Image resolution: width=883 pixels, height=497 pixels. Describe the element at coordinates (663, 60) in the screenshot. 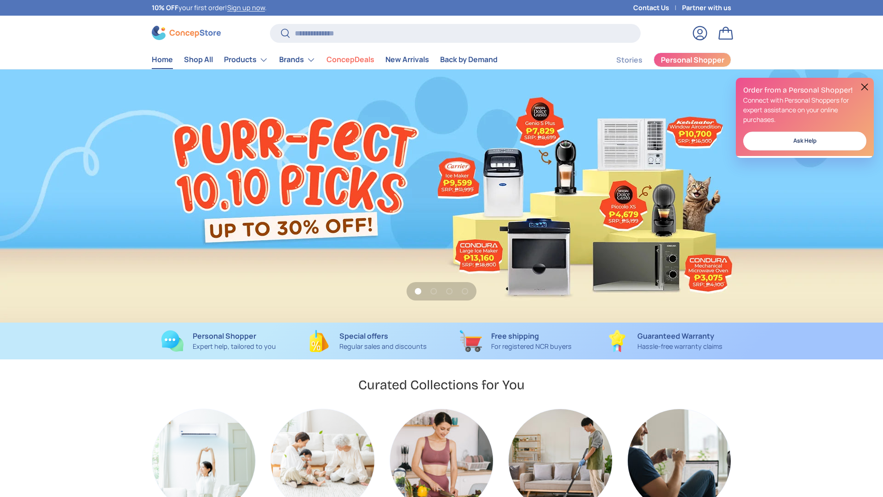

I see `nav: Secondary` at that location.